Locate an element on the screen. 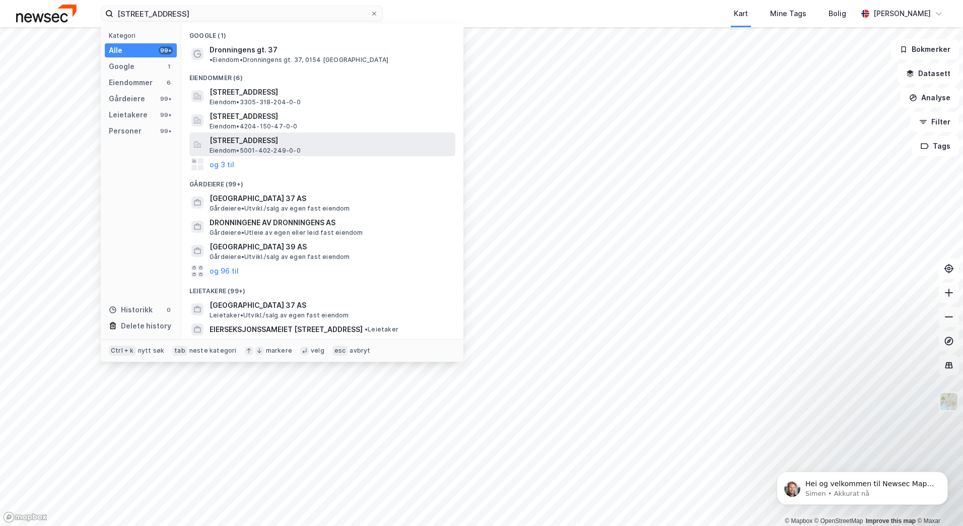  img: newsec-logo.f6e21ccffca1b3a03d2d.png is located at coordinates (46, 13).